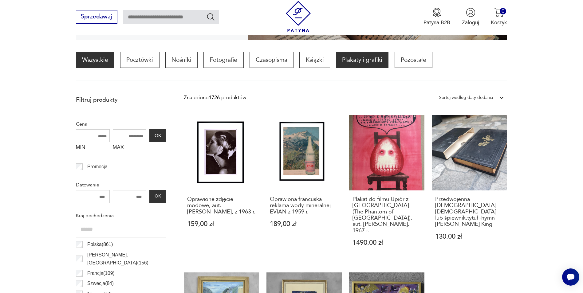 This screenshot has height=293, width=583. Describe the element at coordinates (121, 216) in the screenshot. I see `p: Kraj pochodzenia` at that location.